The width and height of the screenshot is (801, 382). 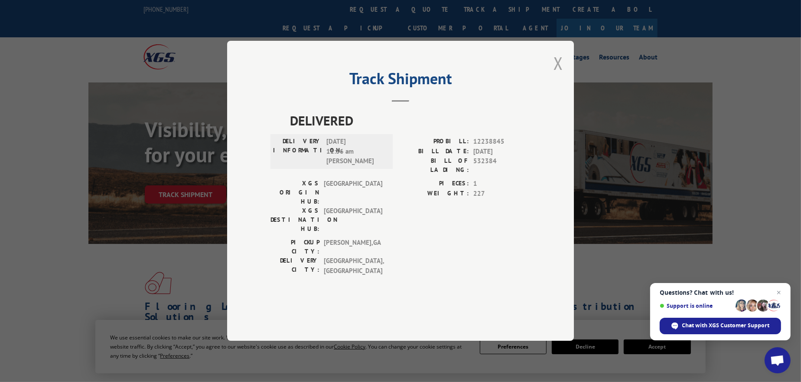 What do you see at coordinates (295, 193) in the screenshot?
I see `label: XGS ORIGIN HUB:` at bounding box center [295, 193].